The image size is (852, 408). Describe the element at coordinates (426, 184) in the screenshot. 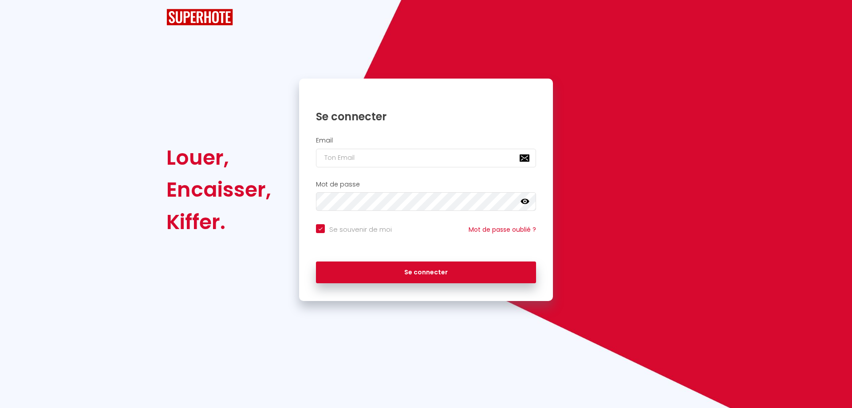

I see `h2: Mot de passe` at that location.